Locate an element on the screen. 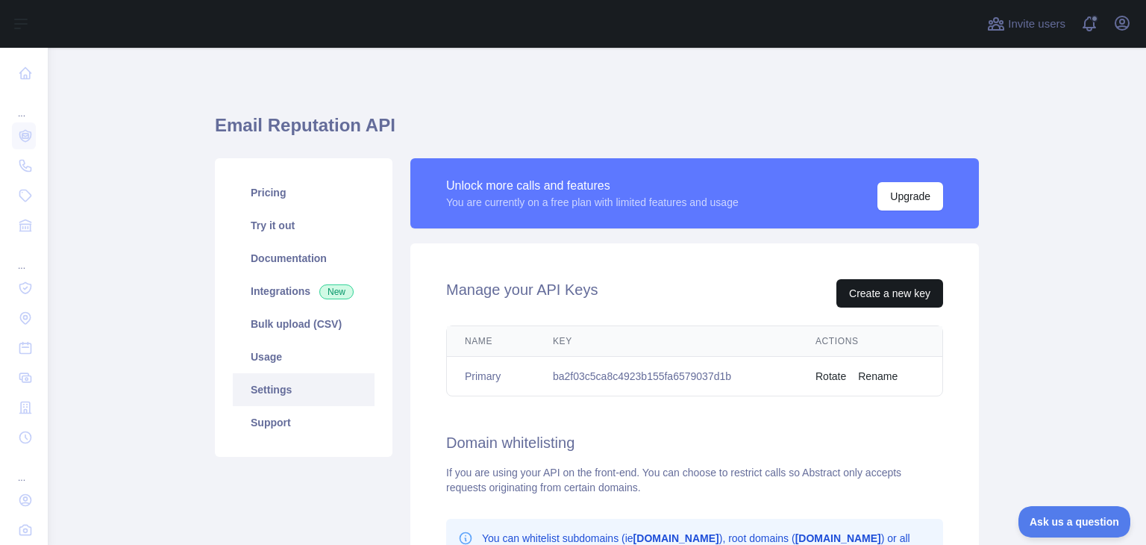 The width and height of the screenshot is (1146, 545). a: Pricing is located at coordinates (304, 192).